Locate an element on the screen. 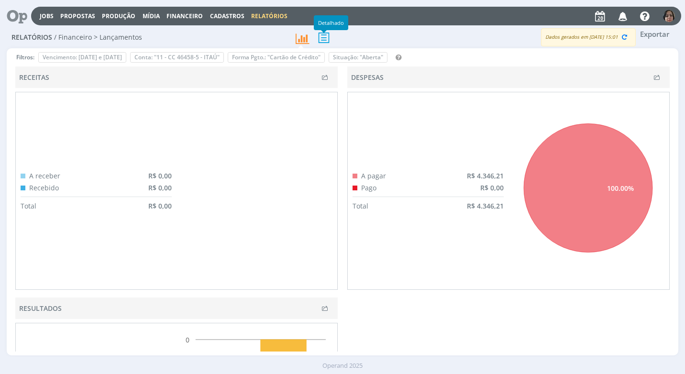 The height and width of the screenshot is (374, 685). button: Mídia is located at coordinates (151, 16).